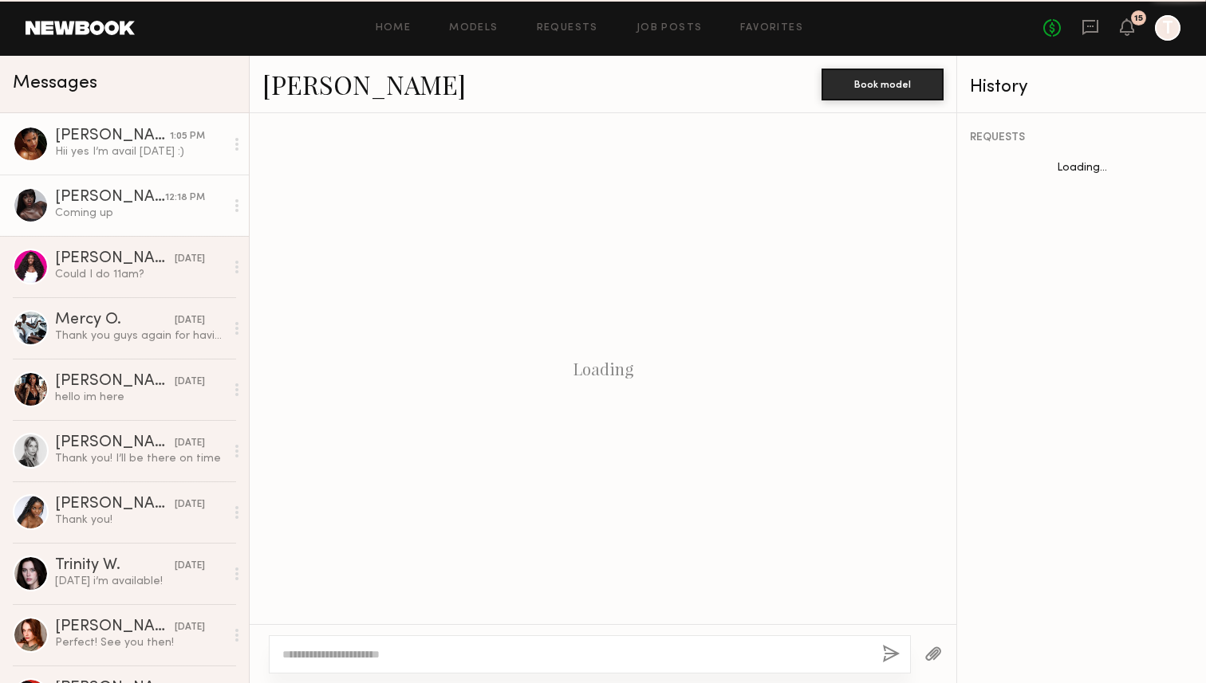 Image resolution: width=1206 pixels, height=683 pixels. What do you see at coordinates (187, 136) in the screenshot?
I see `div: 1:05 PM` at bounding box center [187, 136].